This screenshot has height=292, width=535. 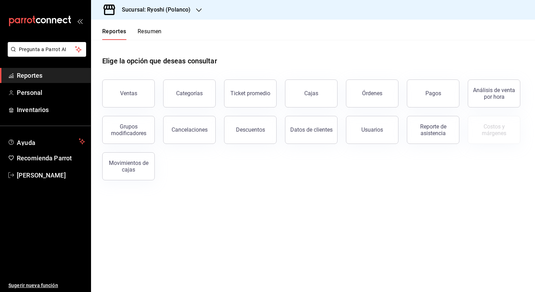 What do you see at coordinates (250, 130) in the screenshot?
I see `button: Descuentos` at bounding box center [250, 130].